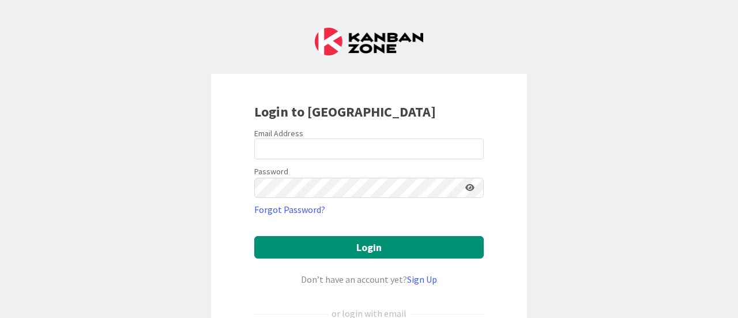 This screenshot has width=738, height=318. Describe the element at coordinates (369, 247) in the screenshot. I see `button: Login` at that location.